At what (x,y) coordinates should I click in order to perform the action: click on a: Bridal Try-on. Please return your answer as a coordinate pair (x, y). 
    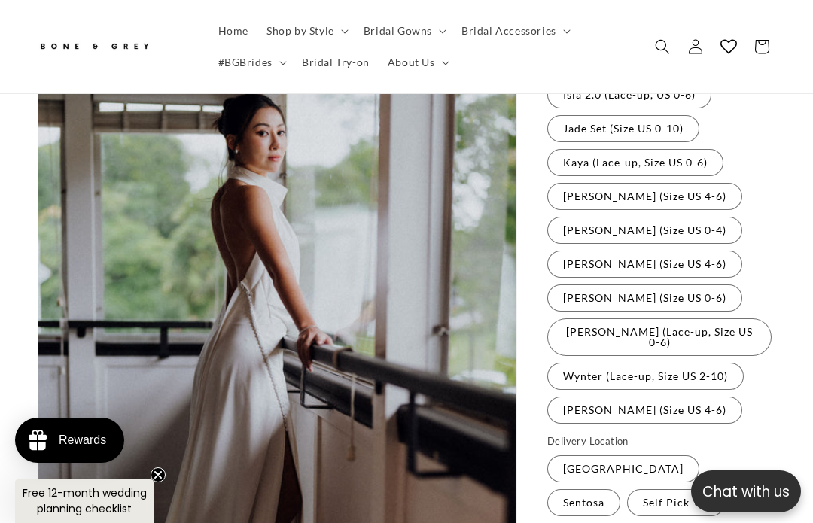
    Looking at the image, I should click on (336, 63).